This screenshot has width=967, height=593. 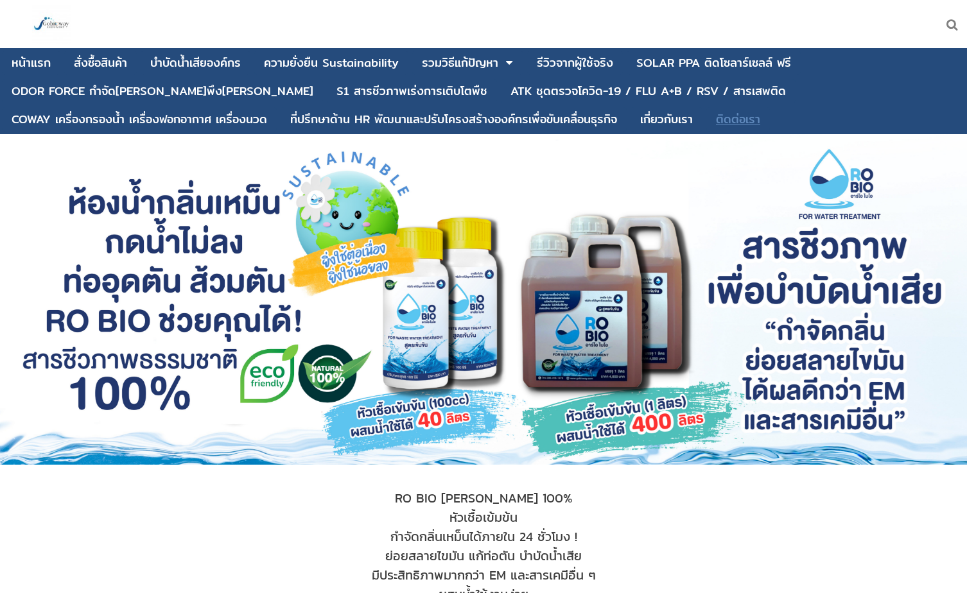 I want to click on div: SOLAR PPA ติดโซลาร์เซลล์ ฟรี, so click(x=713, y=63).